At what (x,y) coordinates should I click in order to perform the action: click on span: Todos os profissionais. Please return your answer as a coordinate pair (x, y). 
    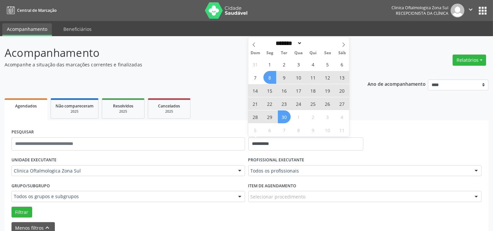
    Looking at the image, I should click on (359, 171).